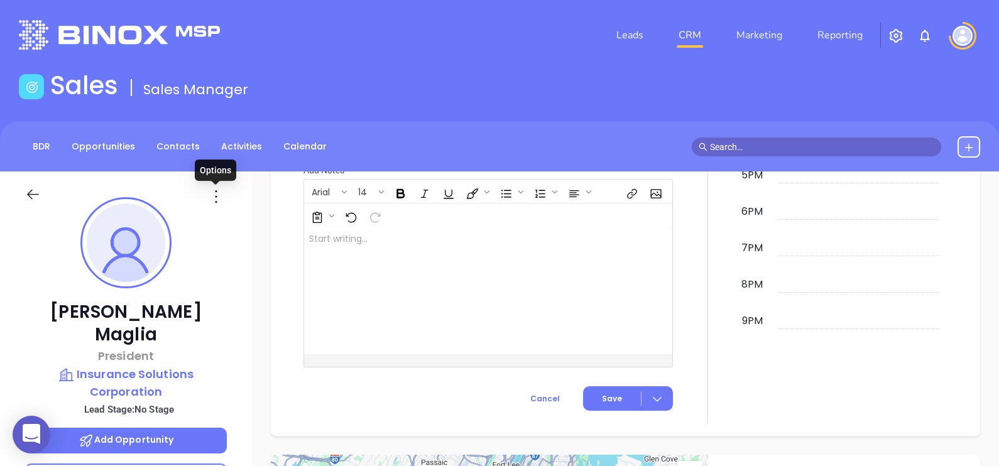 Image resolution: width=999 pixels, height=466 pixels. I want to click on span: Fill color or set the text color, so click(476, 192).